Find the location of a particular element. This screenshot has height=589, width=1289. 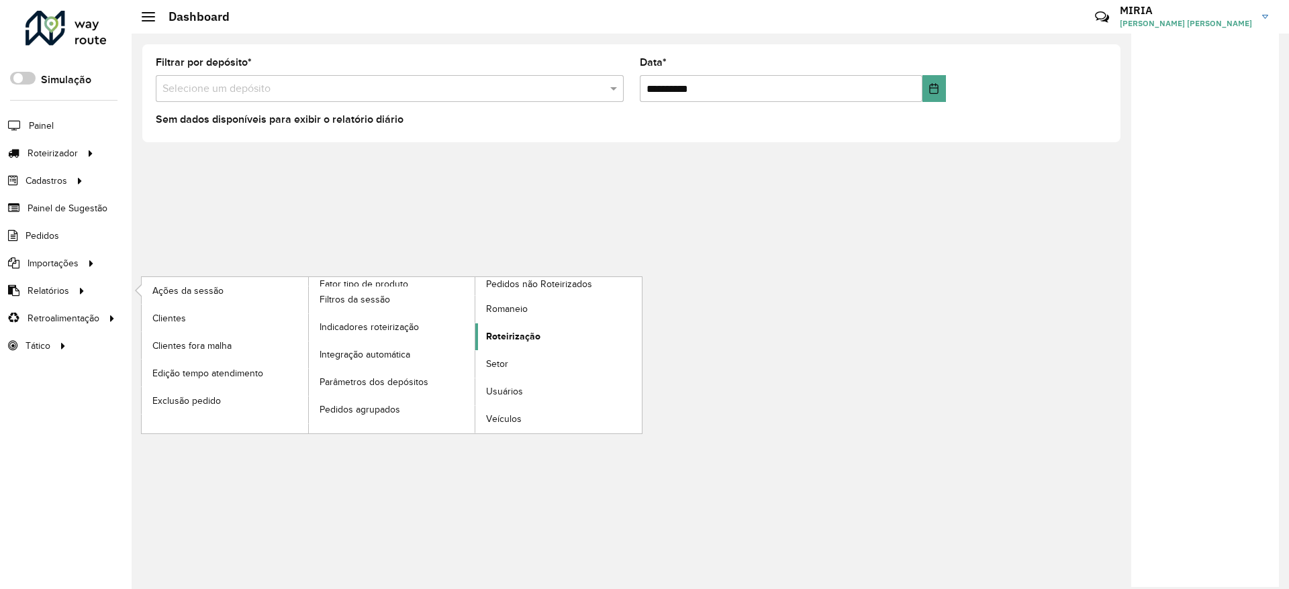

a: Integração automática is located at coordinates (392, 355).